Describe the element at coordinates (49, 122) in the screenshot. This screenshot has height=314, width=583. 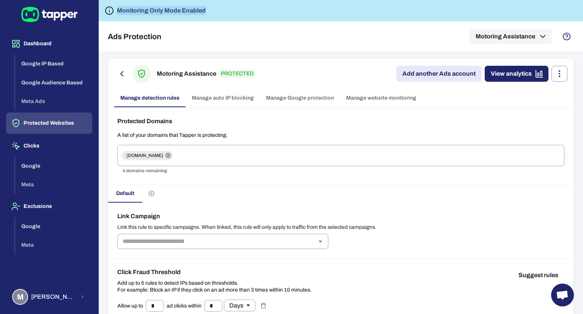
I see `a: Protected Websites` at that location.